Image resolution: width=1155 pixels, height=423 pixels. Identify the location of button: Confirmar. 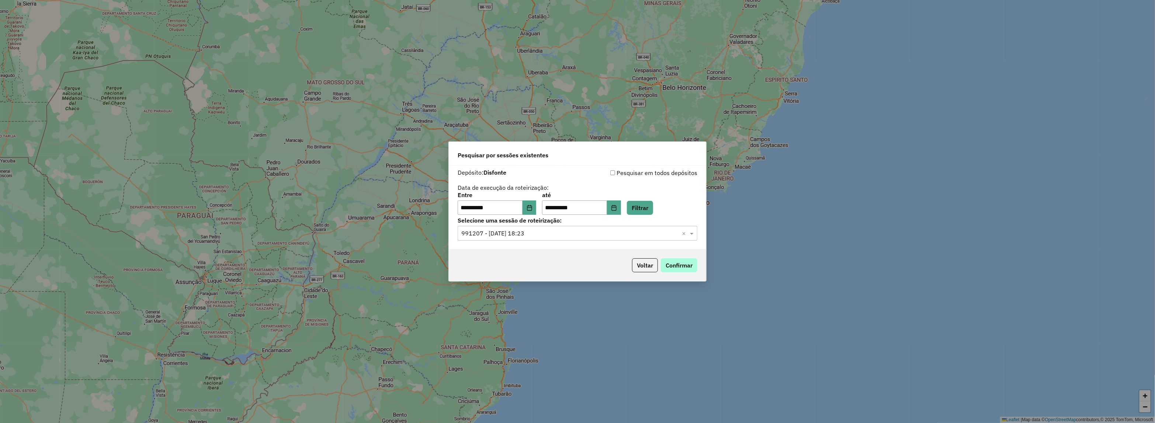
(679, 265).